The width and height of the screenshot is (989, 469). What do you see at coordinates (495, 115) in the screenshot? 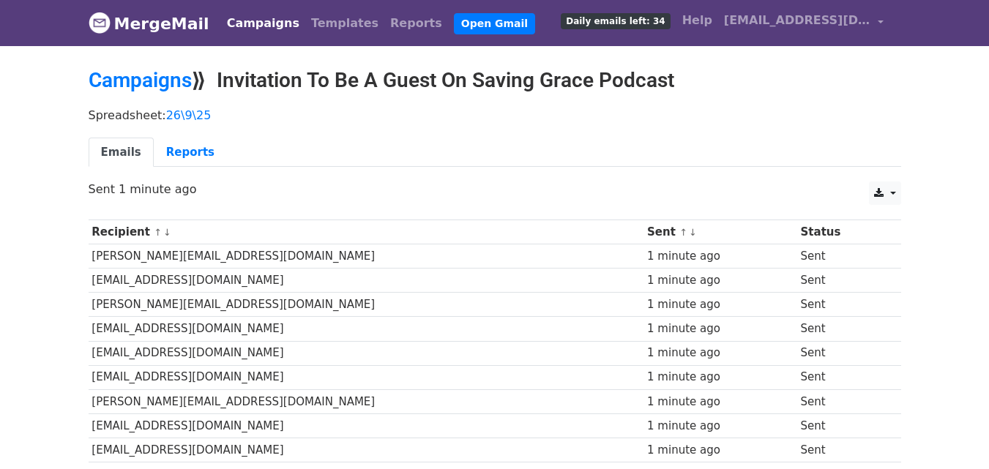
I see `p: Spreadsheet:` at bounding box center [495, 115].